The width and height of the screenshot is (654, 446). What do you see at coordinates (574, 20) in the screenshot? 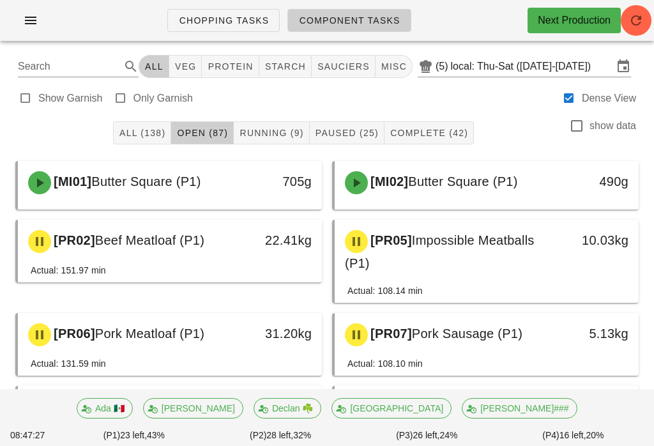
I see `div: Next Production` at bounding box center [574, 20].